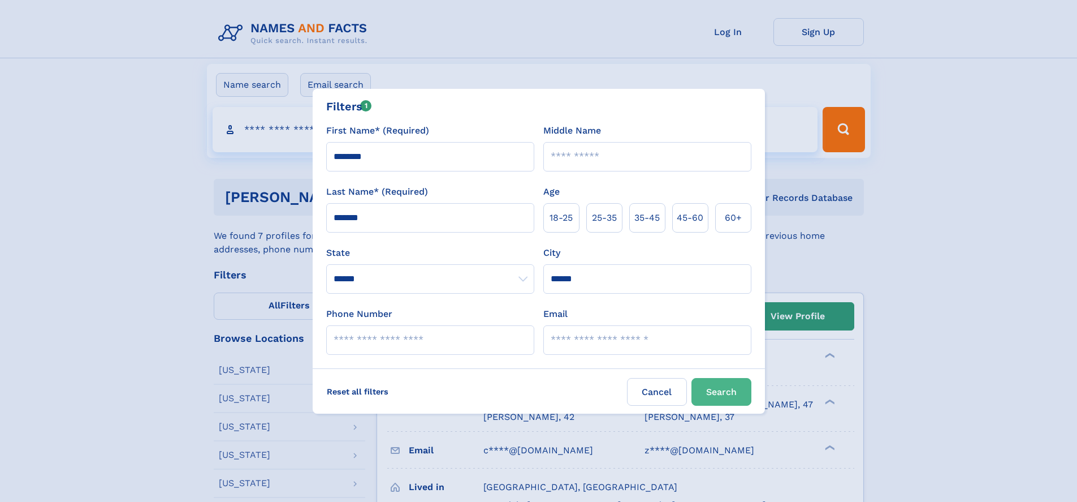 The width and height of the screenshot is (1077, 502). I want to click on div: Filters, so click(349, 106).